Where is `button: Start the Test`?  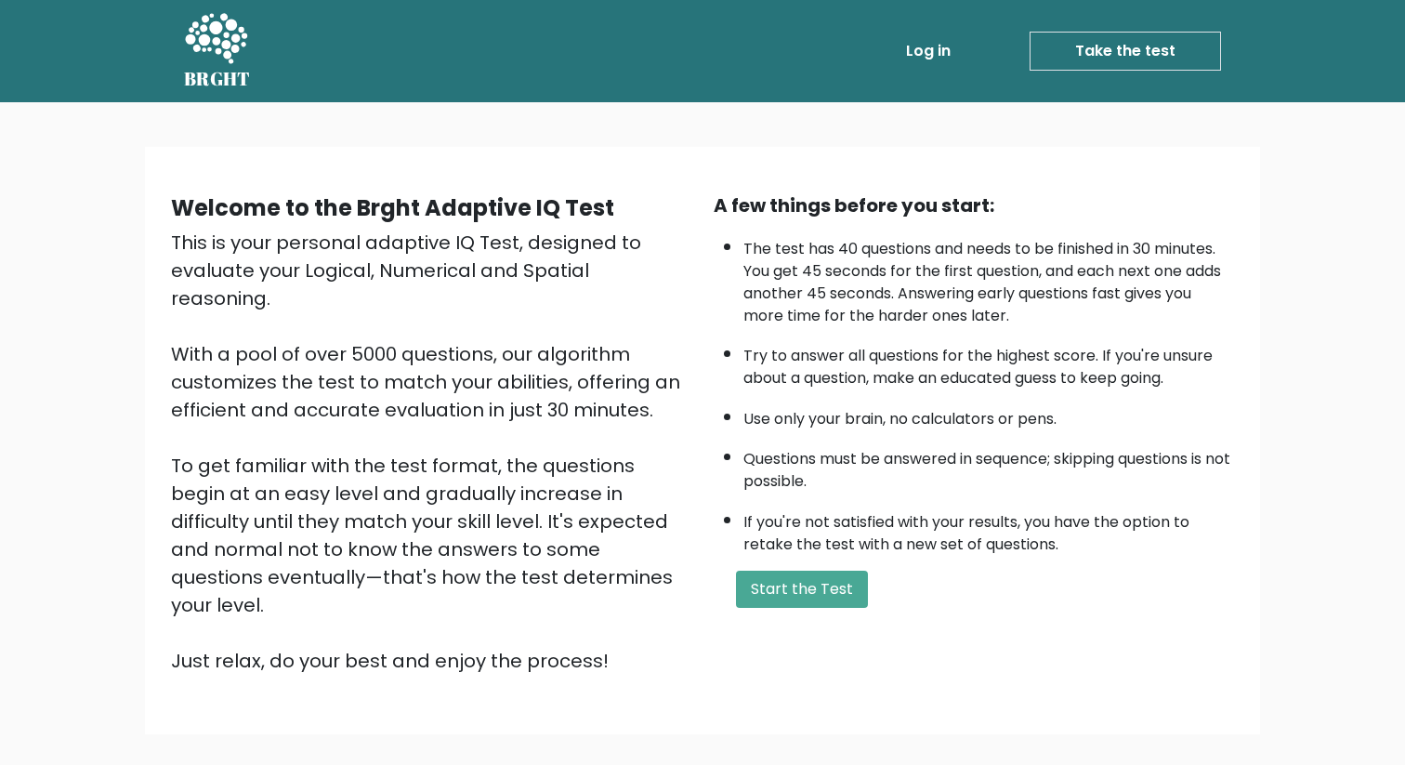
button: Start the Test is located at coordinates (802, 589).